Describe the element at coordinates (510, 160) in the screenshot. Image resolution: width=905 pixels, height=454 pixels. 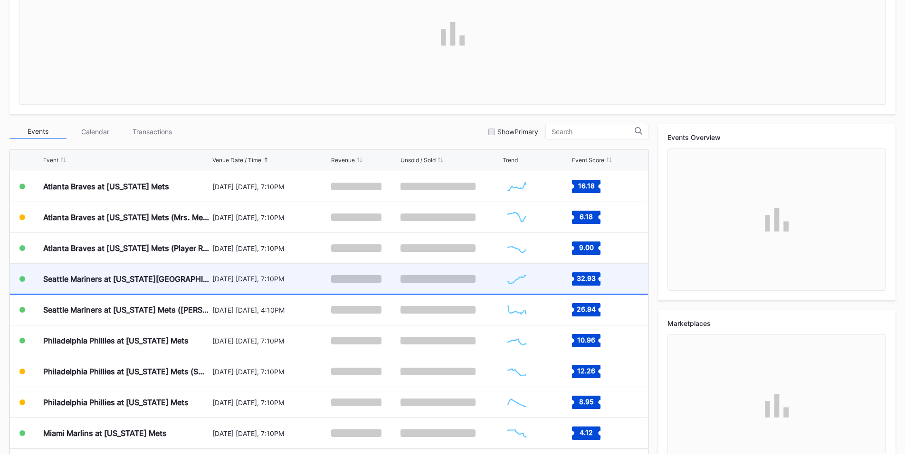
I see `div: Trend` at that location.